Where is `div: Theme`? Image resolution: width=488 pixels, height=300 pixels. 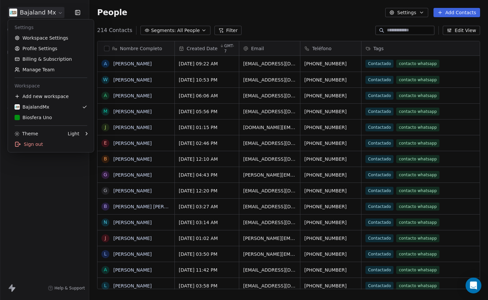 div: Theme is located at coordinates (26, 134).